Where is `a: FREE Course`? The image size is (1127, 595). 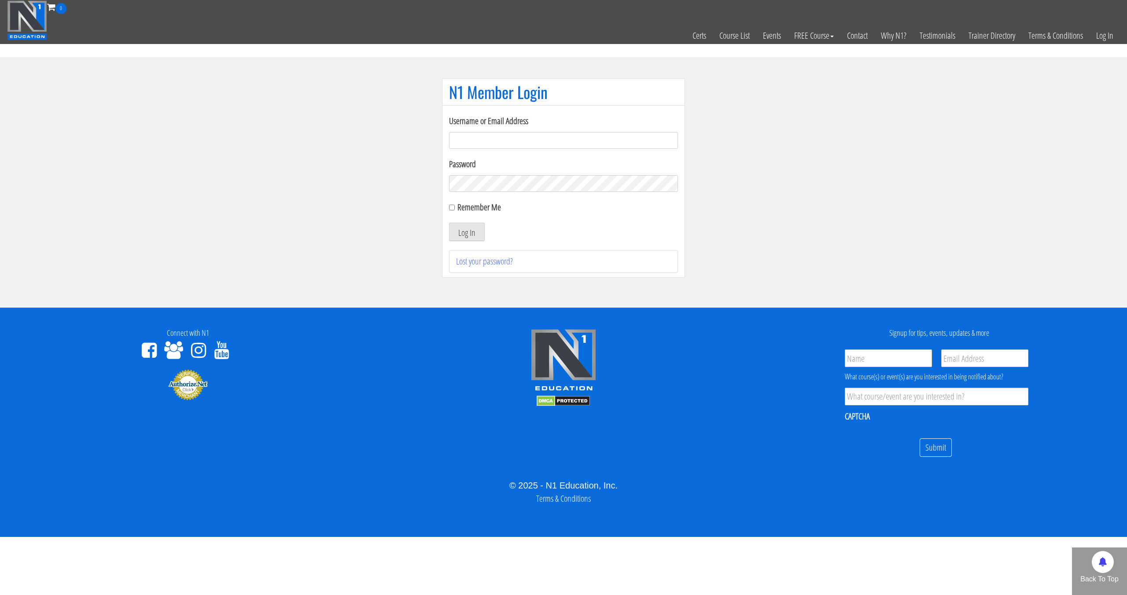
a: FREE Course is located at coordinates (814, 36).